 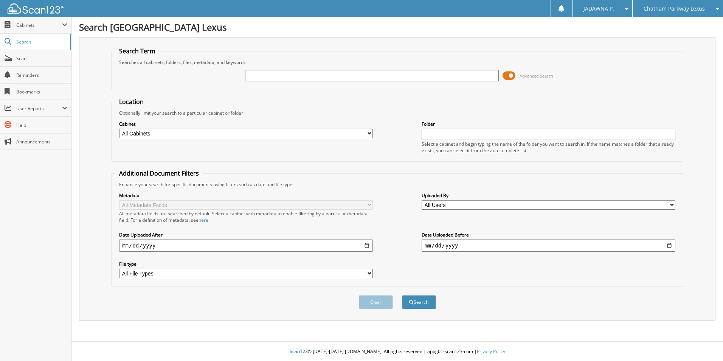 I want to click on span: User Reports, so click(x=39, y=108).